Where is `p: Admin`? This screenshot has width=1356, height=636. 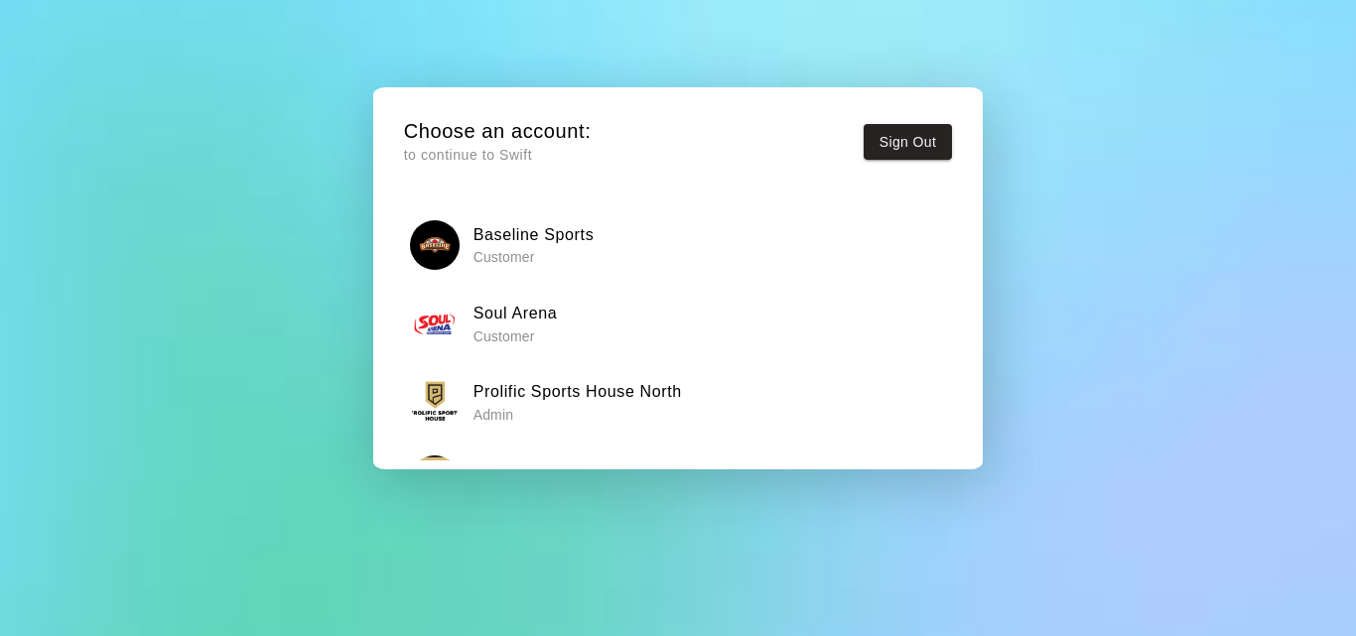 p: Admin is located at coordinates (578, 415).